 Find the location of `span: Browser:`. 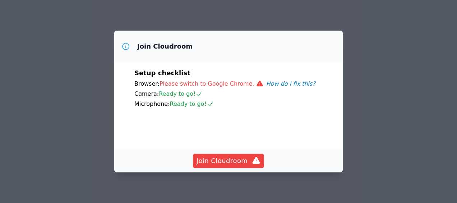

span: Browser: is located at coordinates (147, 83).